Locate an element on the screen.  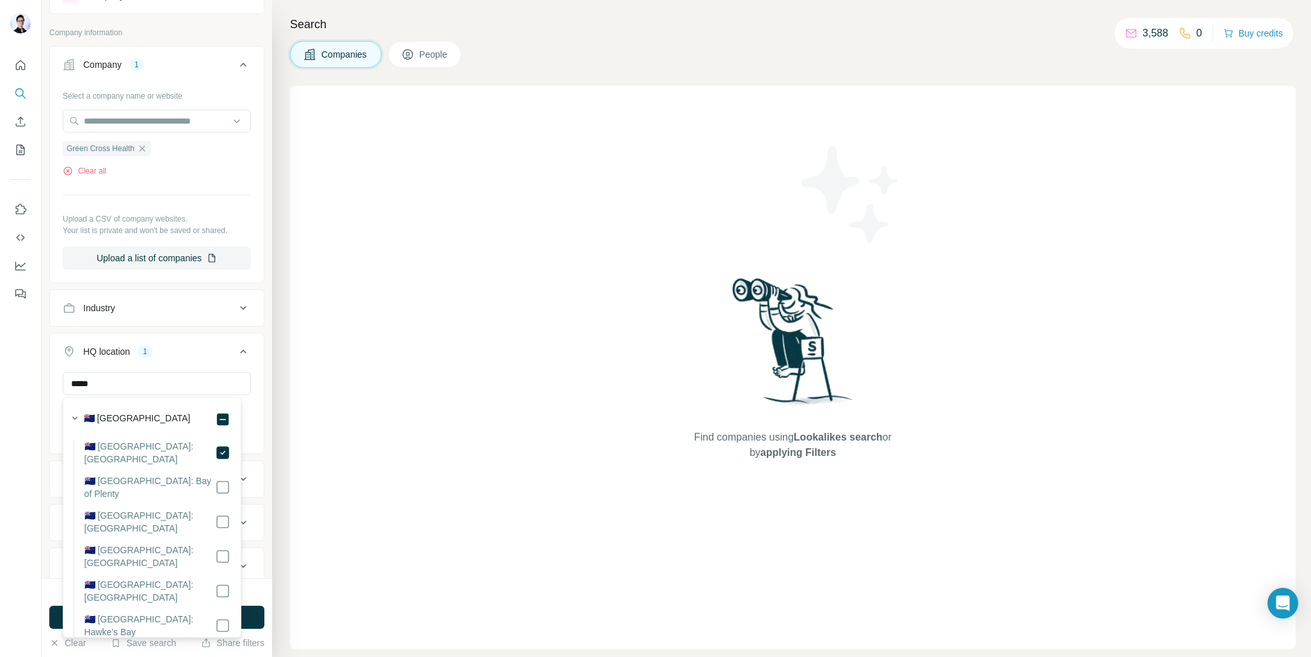
button: Technologies is located at coordinates (157, 566).